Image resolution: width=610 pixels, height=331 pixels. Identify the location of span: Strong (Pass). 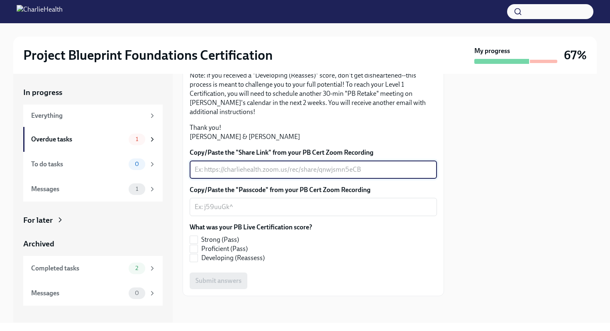
(220, 240).